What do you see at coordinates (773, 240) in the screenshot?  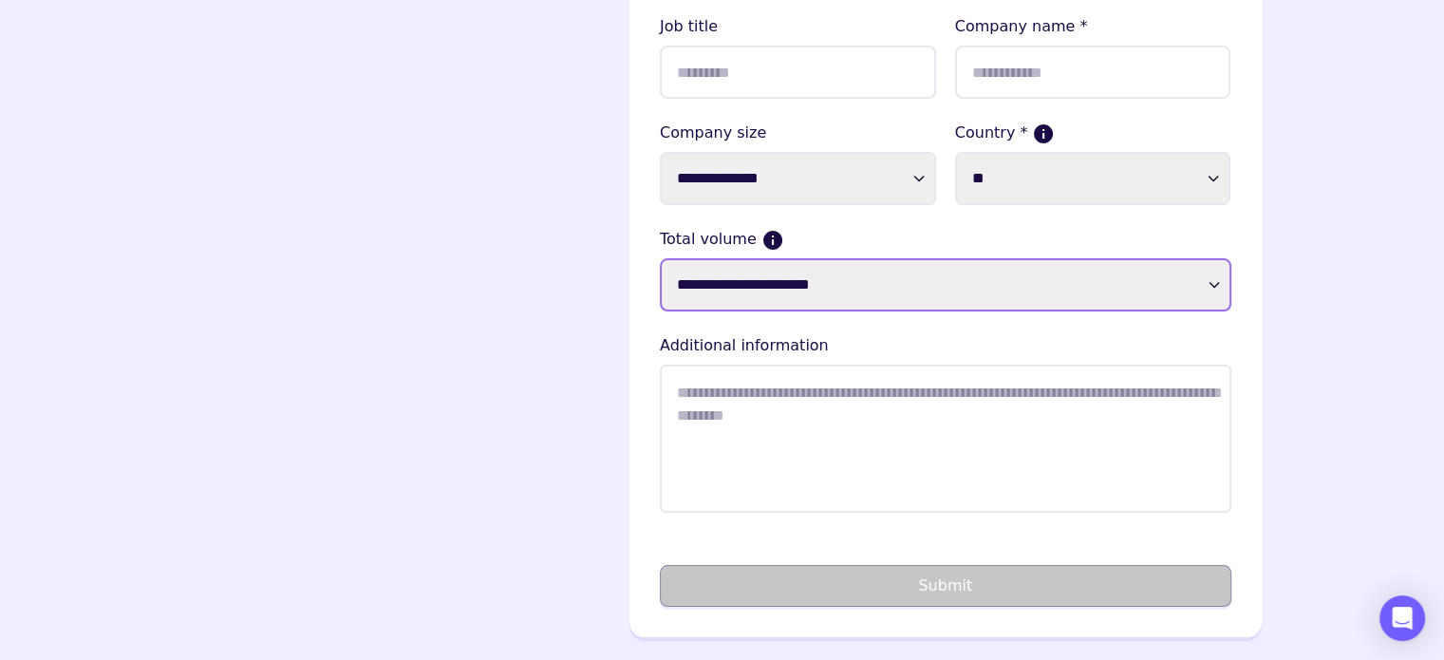 I see `button: Current monthly volume your business makes in USD` at bounding box center [773, 240].